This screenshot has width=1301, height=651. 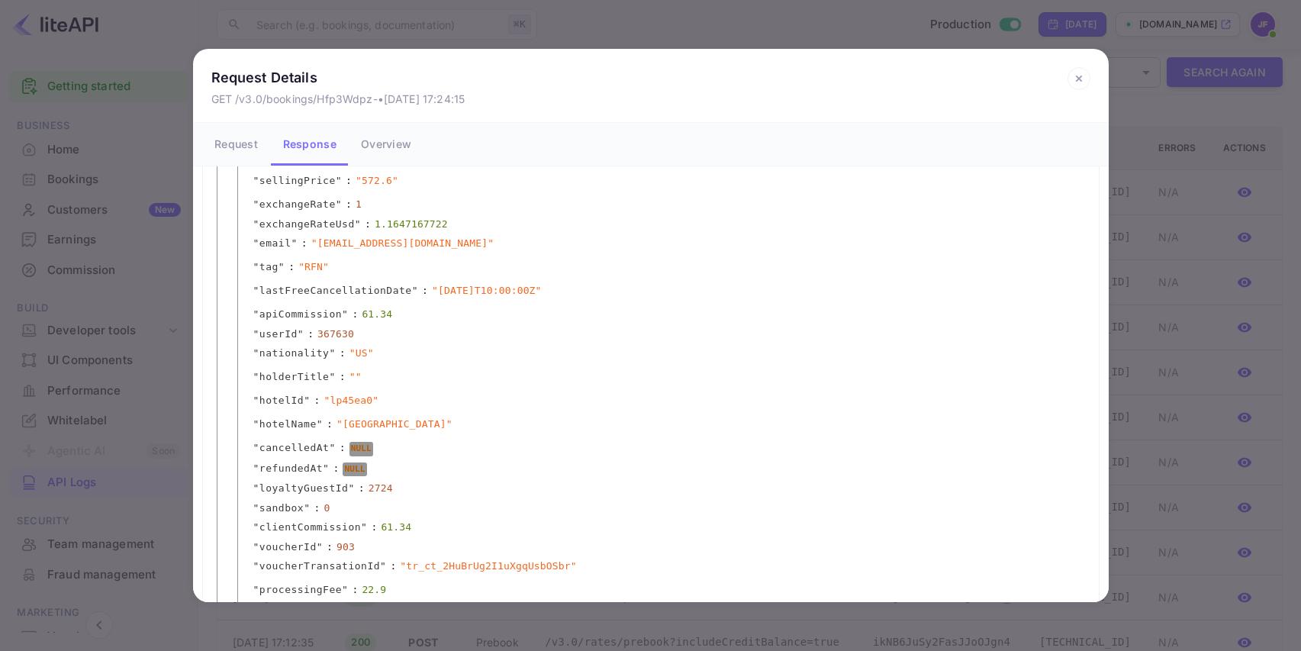 I want to click on span: clientCommission, so click(x=310, y=527).